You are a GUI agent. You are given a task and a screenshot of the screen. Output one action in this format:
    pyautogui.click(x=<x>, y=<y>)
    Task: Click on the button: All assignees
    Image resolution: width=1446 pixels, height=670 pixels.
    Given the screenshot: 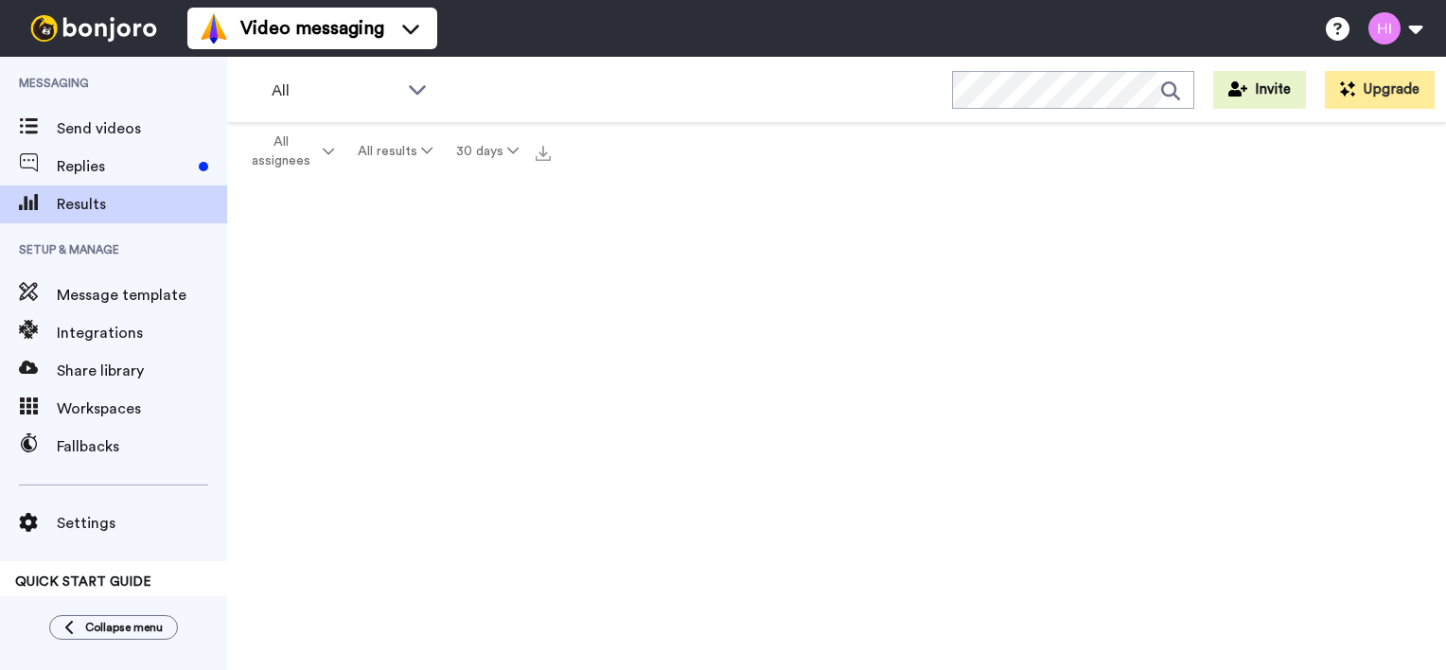 What is the action you would take?
    pyautogui.click(x=289, y=151)
    